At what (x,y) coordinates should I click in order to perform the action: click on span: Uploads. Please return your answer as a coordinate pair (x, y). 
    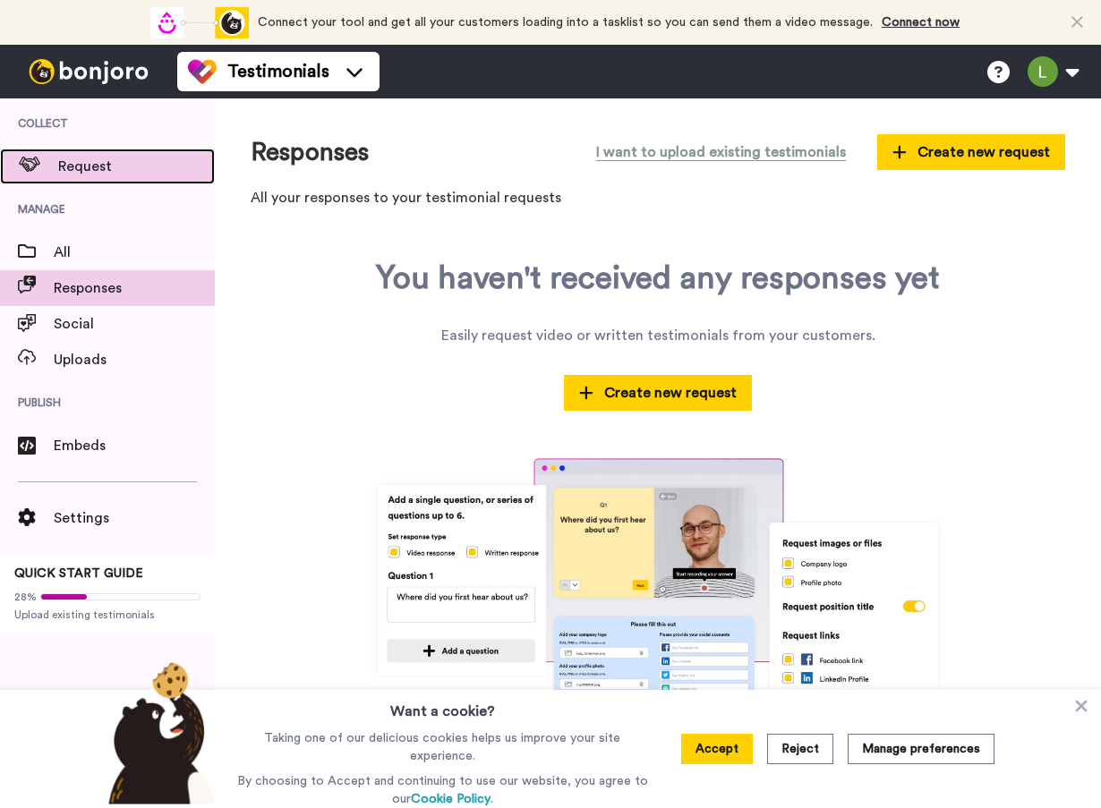
    Looking at the image, I should click on (134, 360).